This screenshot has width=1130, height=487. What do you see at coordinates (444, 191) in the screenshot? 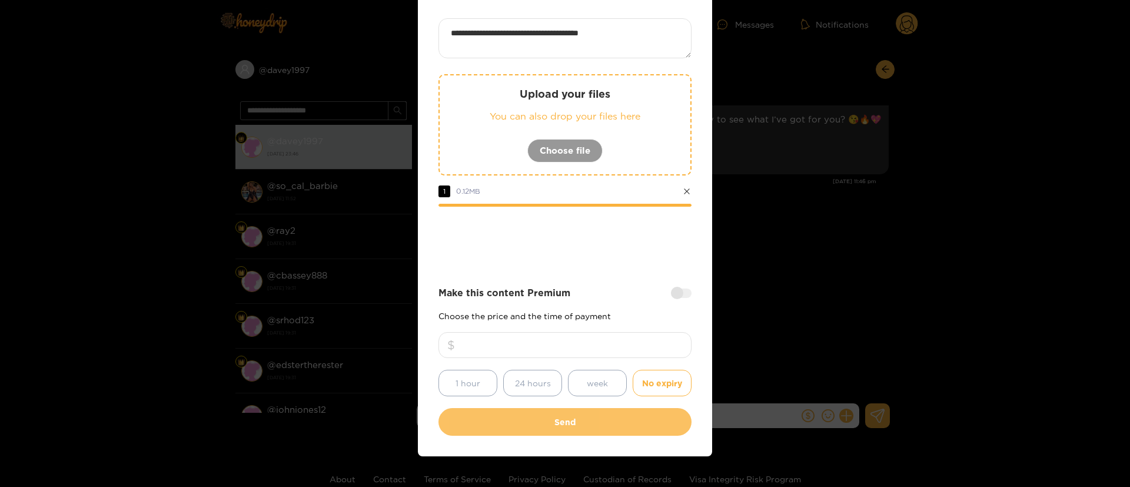
I see `span: 1` at bounding box center [444, 191].